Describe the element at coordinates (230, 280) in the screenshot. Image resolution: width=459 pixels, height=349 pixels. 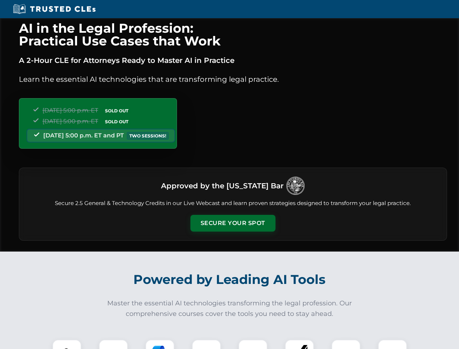
I see `h2: Powered by Leading AI Tools` at that location.